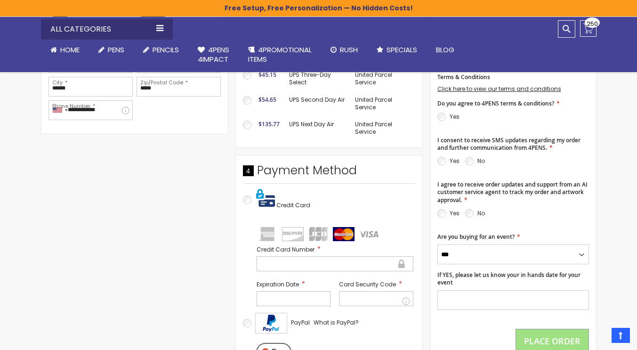 This screenshot has width=637, height=350. What do you see at coordinates (300, 322) in the screenshot?
I see `span: PayPal` at bounding box center [300, 322].